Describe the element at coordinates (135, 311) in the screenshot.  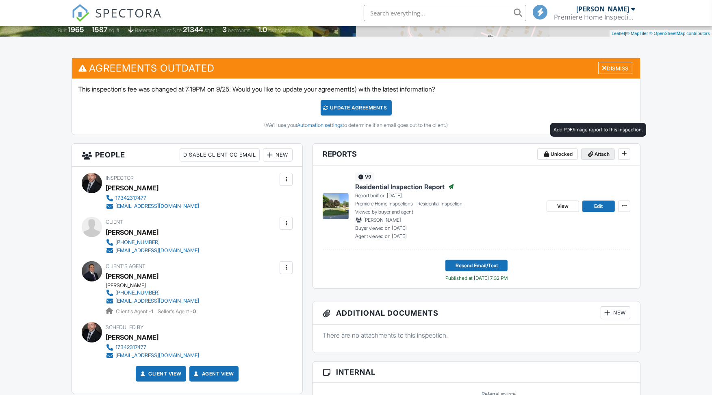
I see `span: Client's Agent -` at that location.